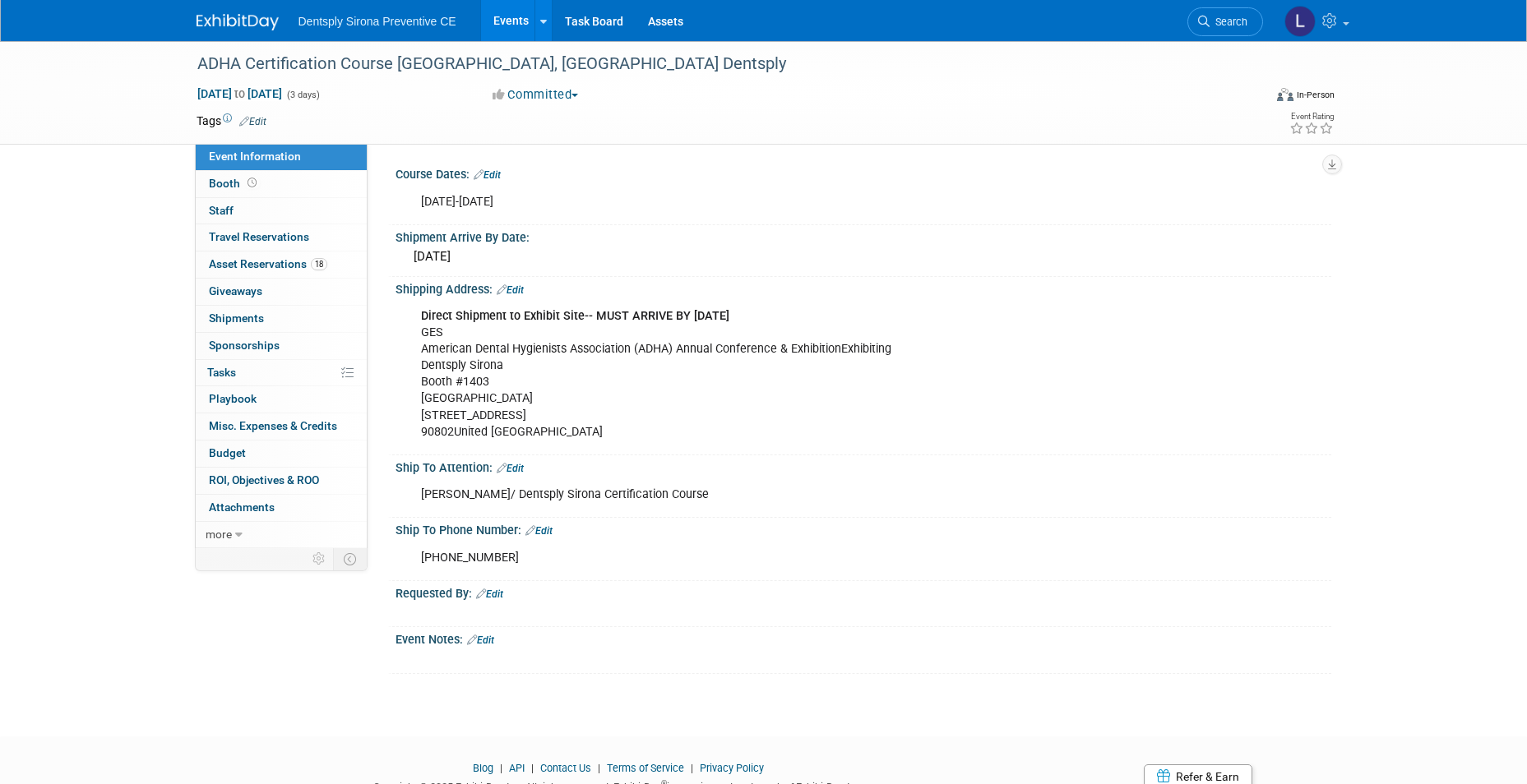 This screenshot has height=784, width=1527. What do you see at coordinates (281, 480) in the screenshot?
I see `a: ROI, Objectives & ROO` at bounding box center [281, 480].